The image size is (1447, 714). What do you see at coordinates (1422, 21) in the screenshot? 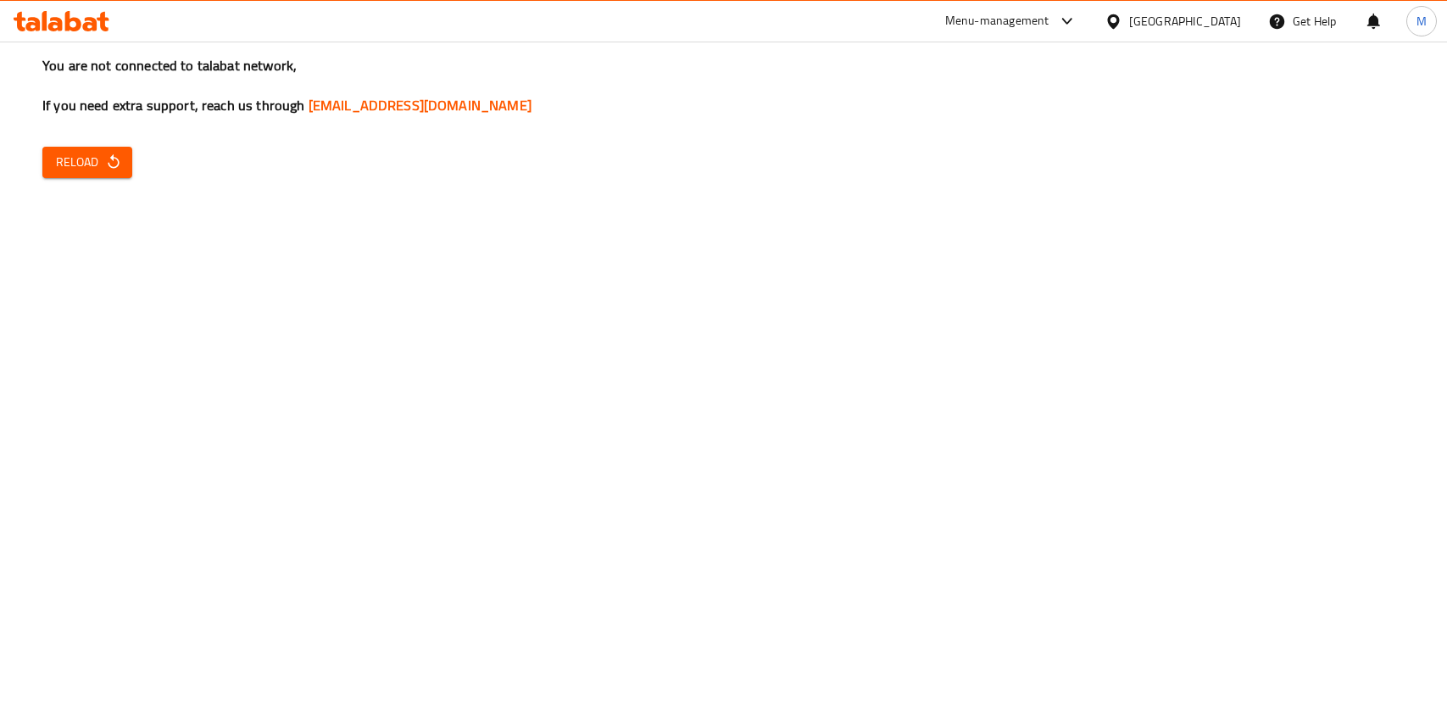
I see `span: M` at bounding box center [1422, 21].